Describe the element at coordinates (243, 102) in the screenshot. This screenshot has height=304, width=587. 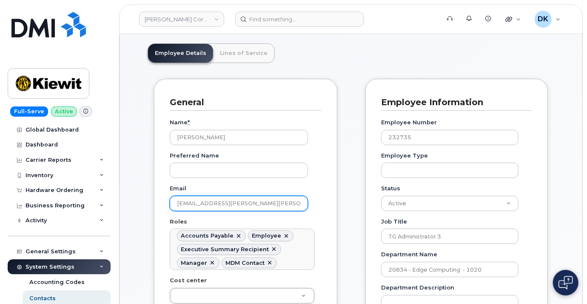
I see `h3: General` at that location.